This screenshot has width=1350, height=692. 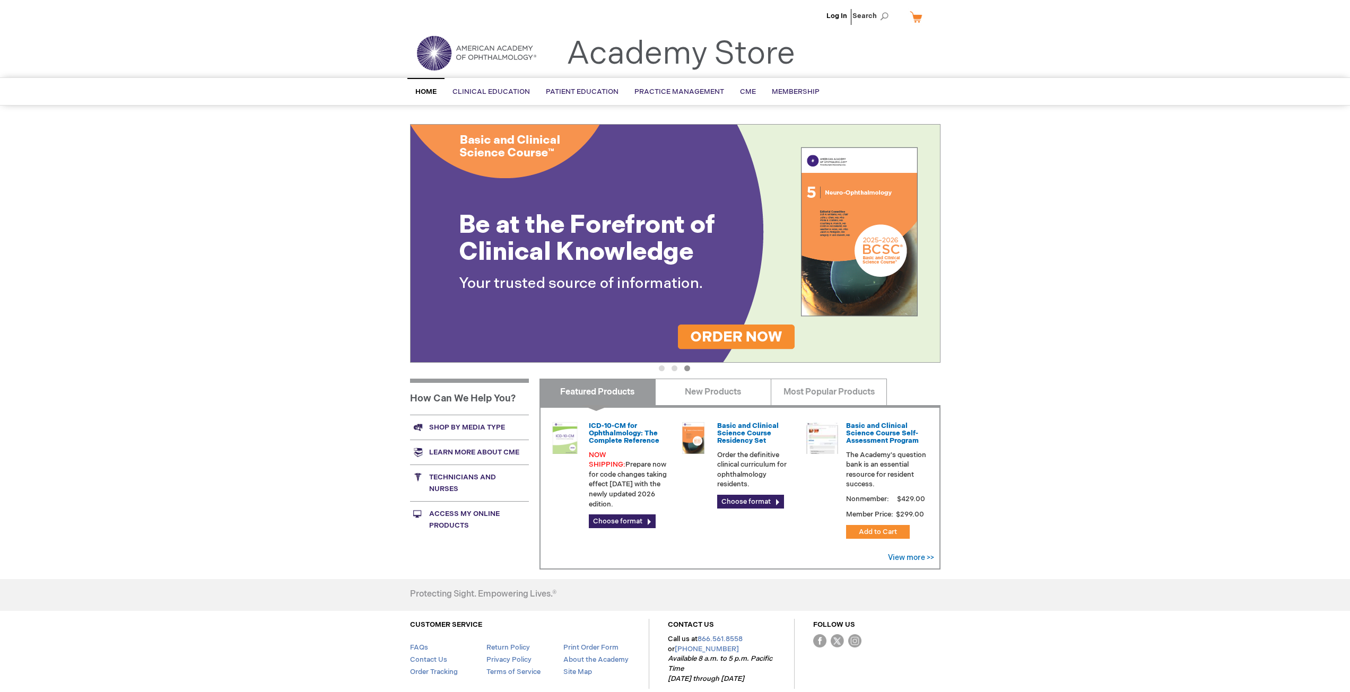 I want to click on span: $299.00, so click(x=910, y=515).